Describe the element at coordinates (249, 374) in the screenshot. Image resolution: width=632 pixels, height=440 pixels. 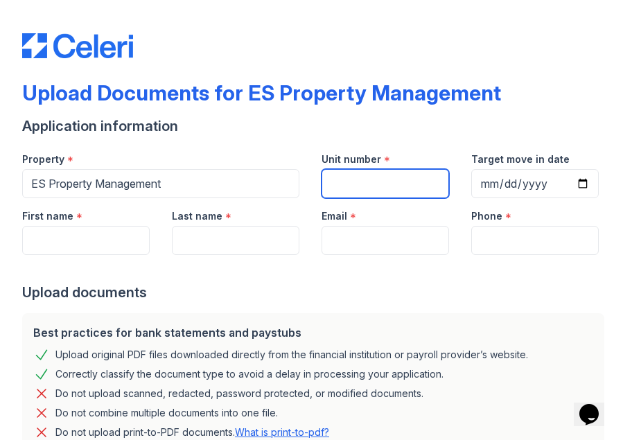
I see `div: Correctly classify the document type to avoid a delay in processing your application.` at that location.